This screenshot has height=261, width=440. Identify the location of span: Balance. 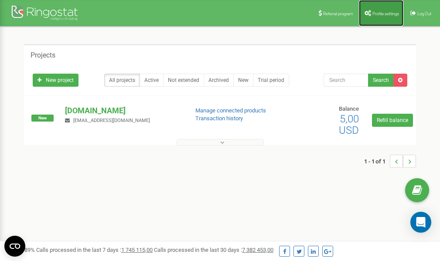
(348, 108).